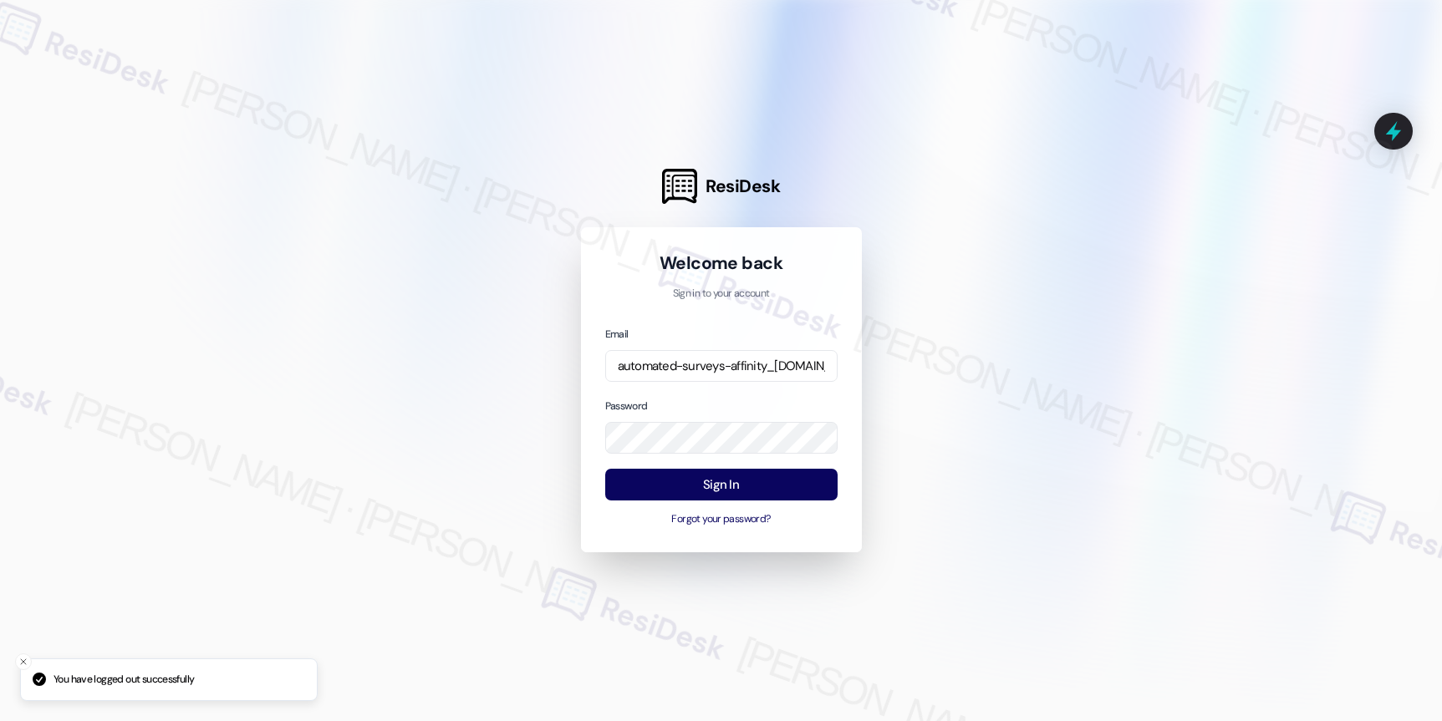 This screenshot has height=721, width=1442. I want to click on button: Close toast, so click(23, 662).